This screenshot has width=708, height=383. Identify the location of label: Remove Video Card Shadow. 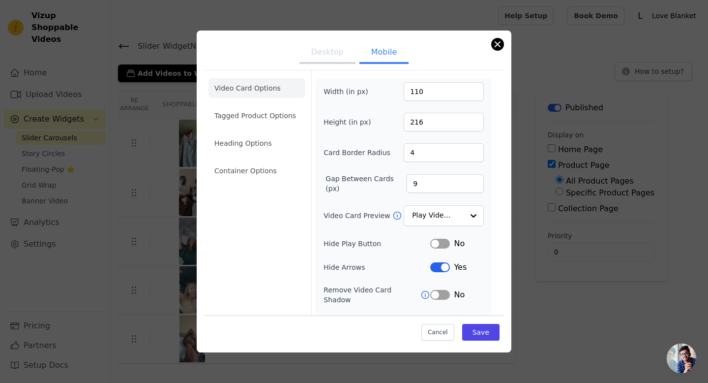
(372, 295).